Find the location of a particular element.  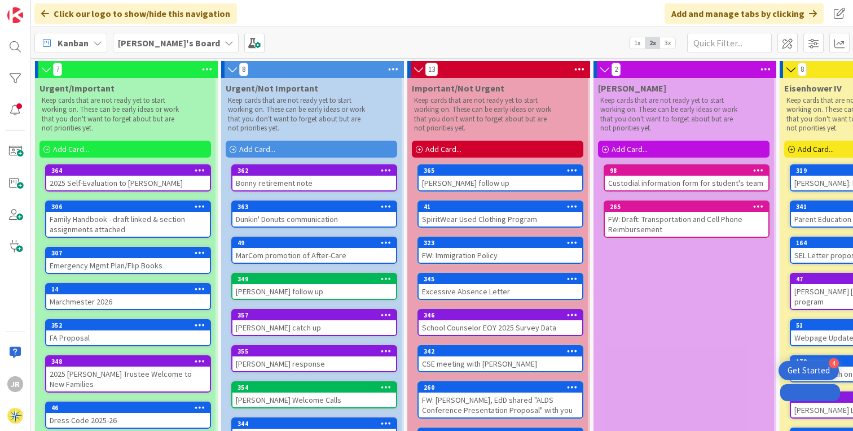

div: 265 is located at coordinates (687, 207).